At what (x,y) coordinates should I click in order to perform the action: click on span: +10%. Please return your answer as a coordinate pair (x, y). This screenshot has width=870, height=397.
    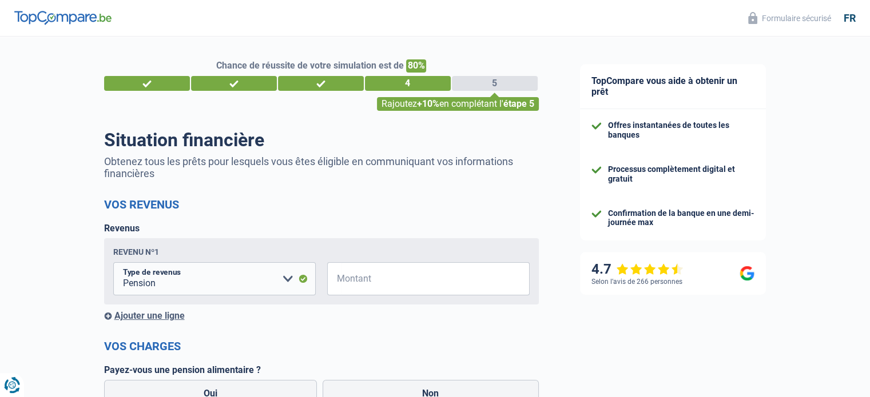
    Looking at the image, I should click on (428, 104).